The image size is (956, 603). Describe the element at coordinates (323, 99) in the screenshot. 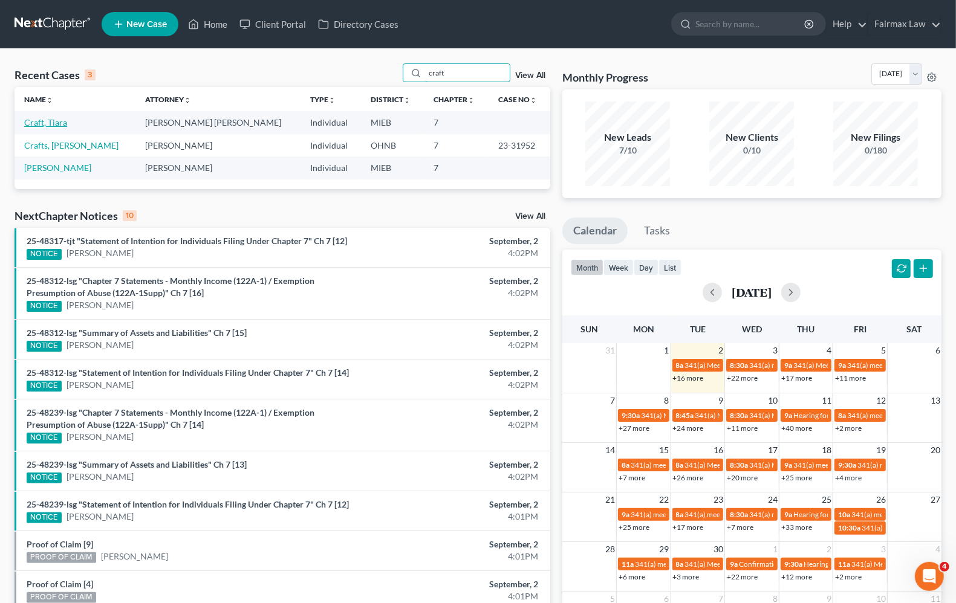

I see `a: Typeunfold_more` at that location.